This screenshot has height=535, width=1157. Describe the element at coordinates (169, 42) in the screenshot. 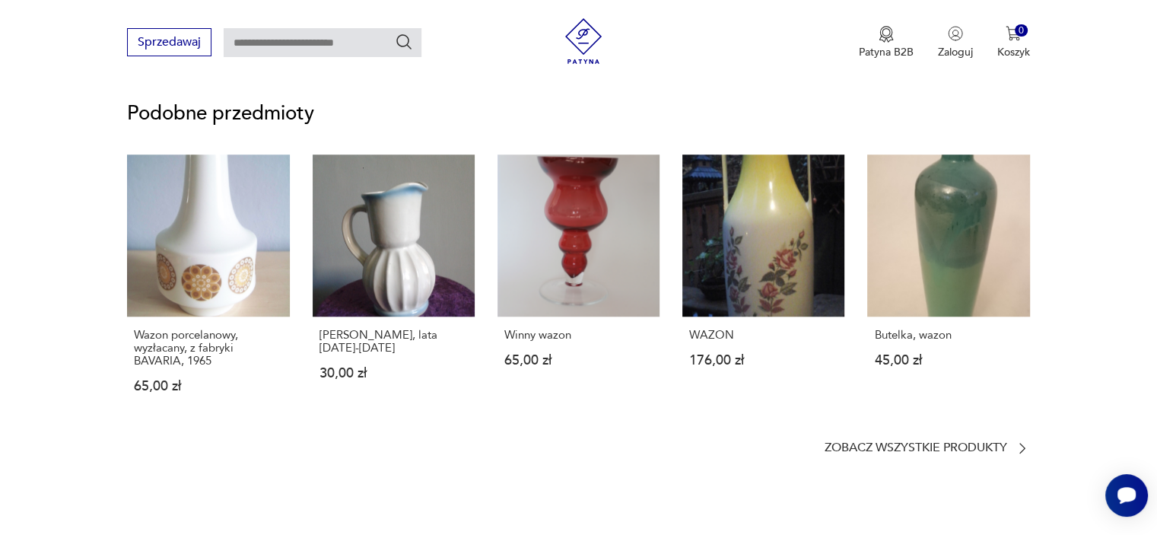

I see `button: Sprzedawaj` at that location.